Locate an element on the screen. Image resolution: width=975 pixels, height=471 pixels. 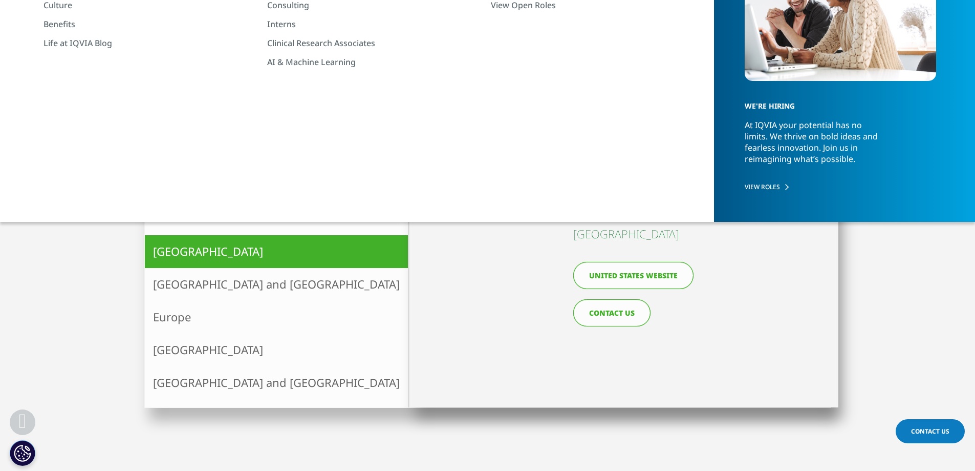
a: Contact Us is located at coordinates (930, 431).